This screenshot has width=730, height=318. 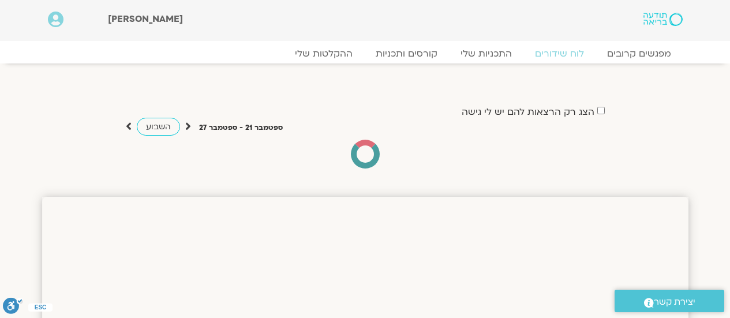 What do you see at coordinates (639, 54) in the screenshot?
I see `a: מפגשים קרובים` at bounding box center [639, 54].